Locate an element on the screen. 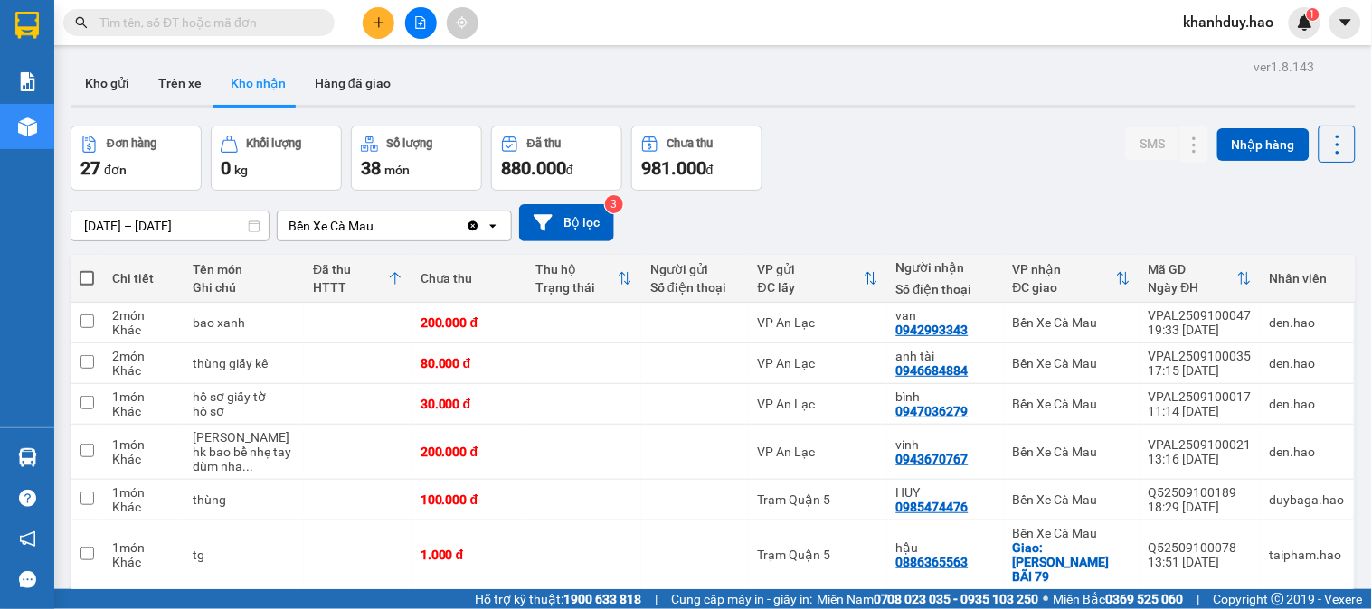 The image size is (1372, 609). span: 0 is located at coordinates (225, 168).